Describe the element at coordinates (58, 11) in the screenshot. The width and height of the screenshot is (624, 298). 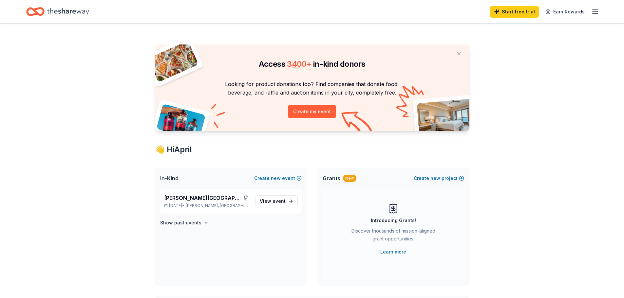
I see `a: Home` at that location.